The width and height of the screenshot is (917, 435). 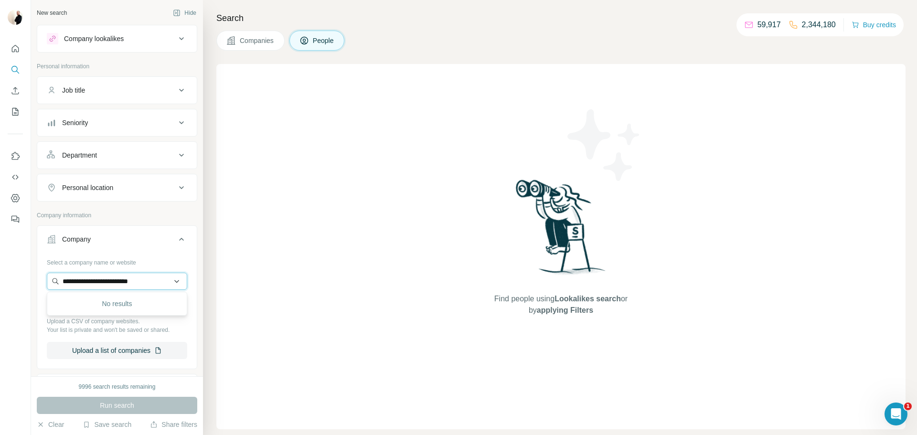 What do you see at coordinates (117, 330) in the screenshot?
I see `p: Your list is private and won't be saved or shared.` at bounding box center [117, 330].